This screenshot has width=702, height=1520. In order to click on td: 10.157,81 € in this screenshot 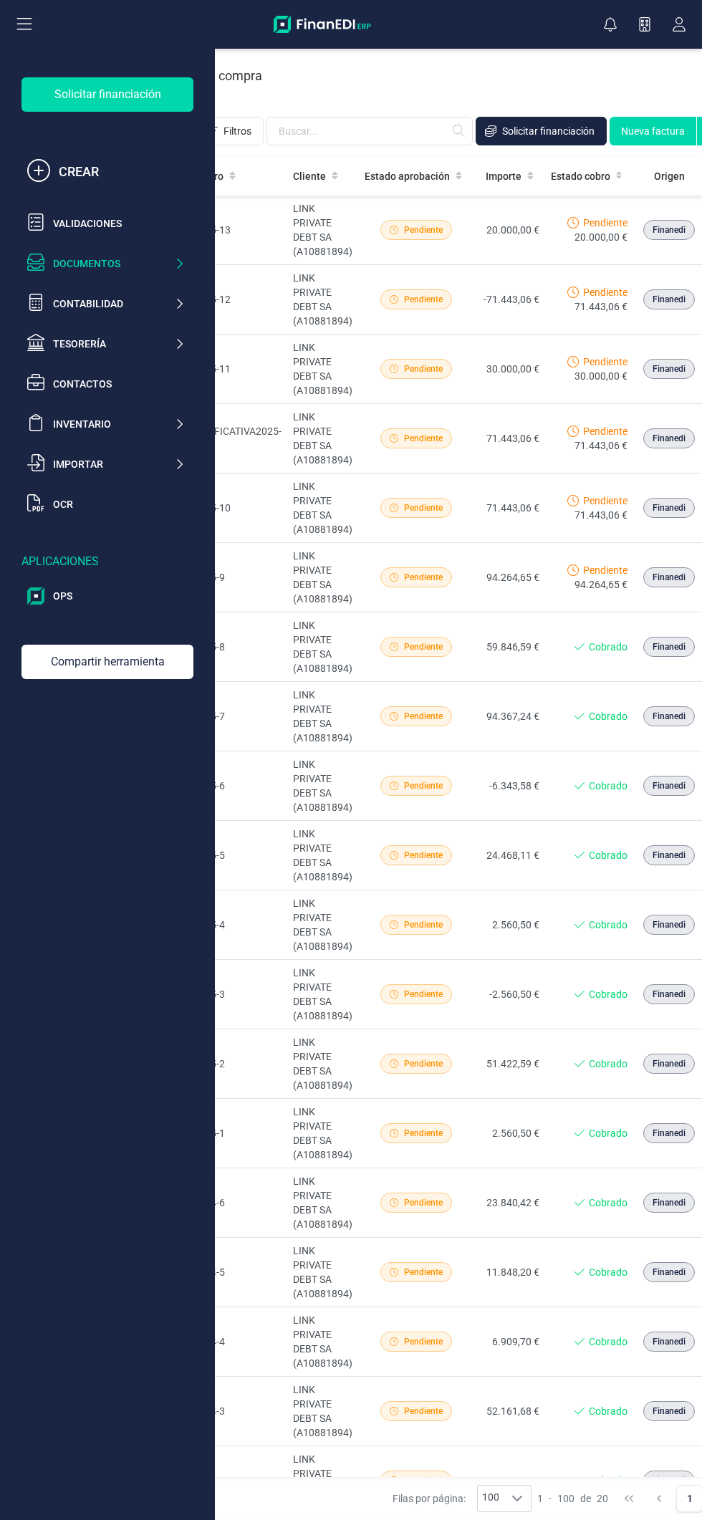, I will do `click(509, 1481)`.